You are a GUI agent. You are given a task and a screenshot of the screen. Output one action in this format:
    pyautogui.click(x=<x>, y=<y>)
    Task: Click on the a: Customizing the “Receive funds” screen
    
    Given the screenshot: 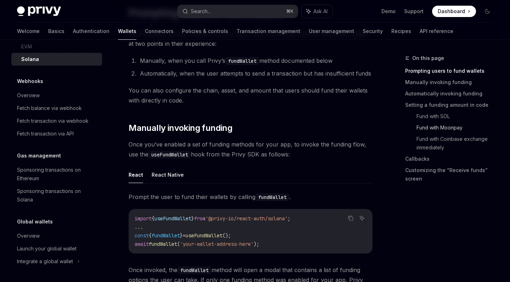 What is the action you would take?
    pyautogui.click(x=452, y=174)
    